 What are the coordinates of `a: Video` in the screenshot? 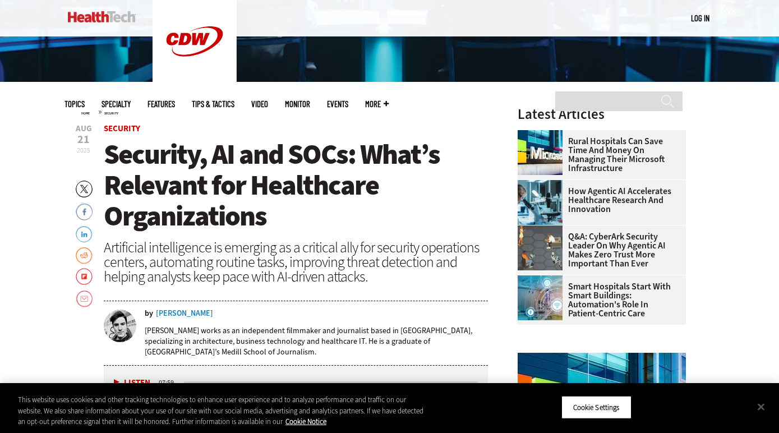 It's located at (260, 104).